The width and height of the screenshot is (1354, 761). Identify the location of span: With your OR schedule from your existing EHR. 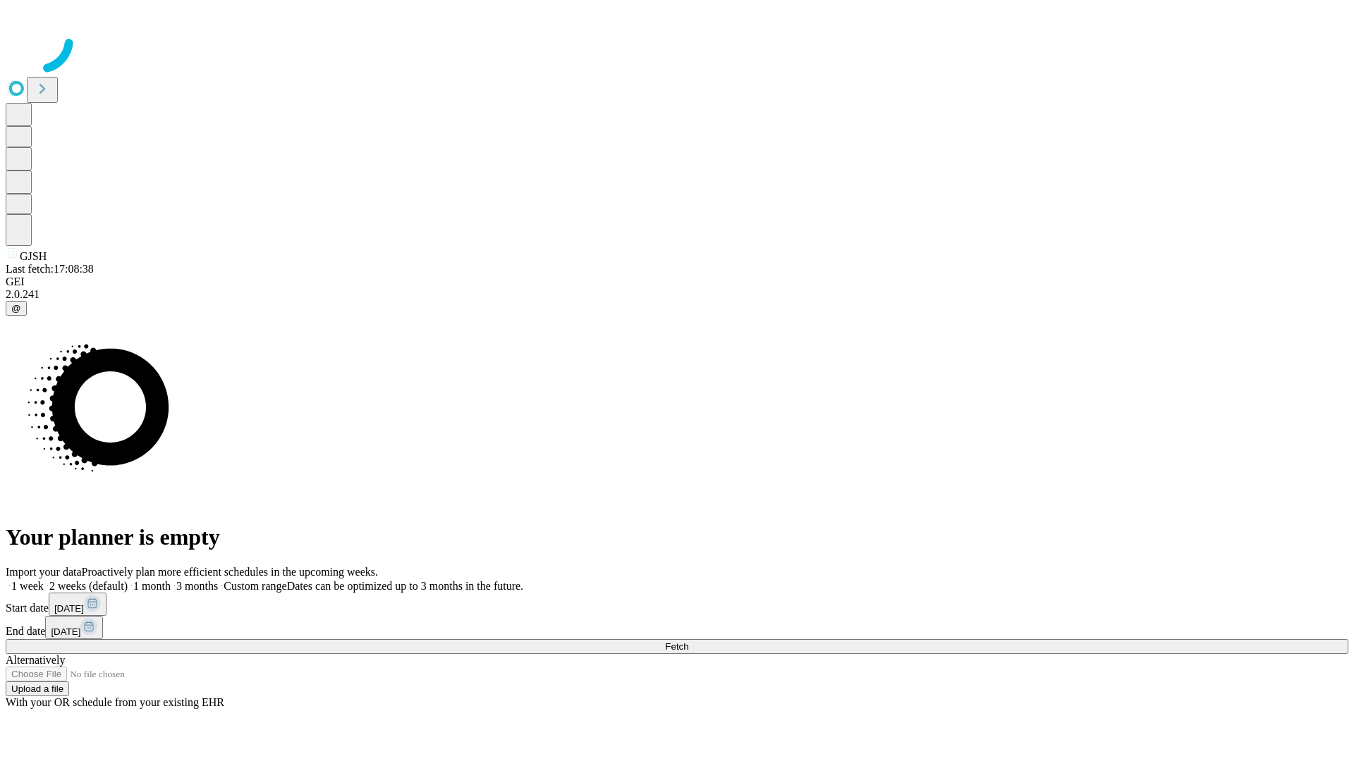
(115, 702).